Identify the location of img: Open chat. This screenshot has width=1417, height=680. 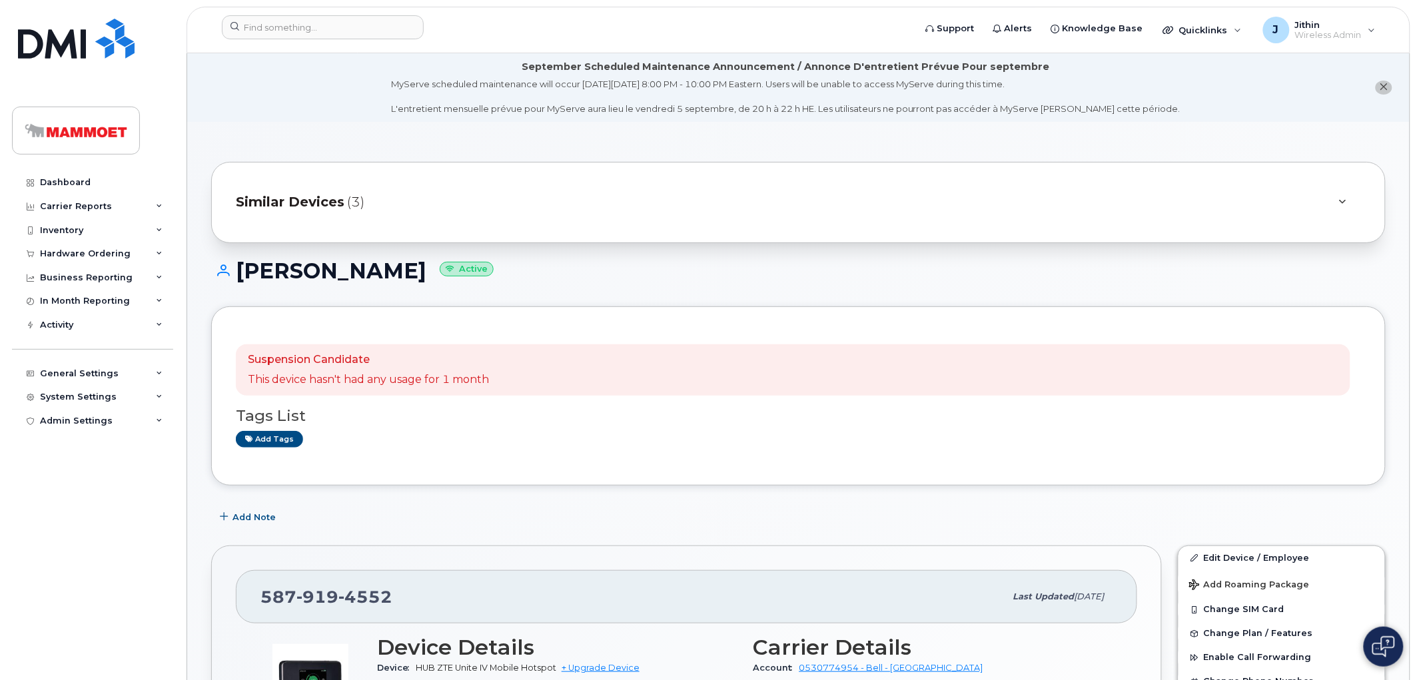
(1384, 647).